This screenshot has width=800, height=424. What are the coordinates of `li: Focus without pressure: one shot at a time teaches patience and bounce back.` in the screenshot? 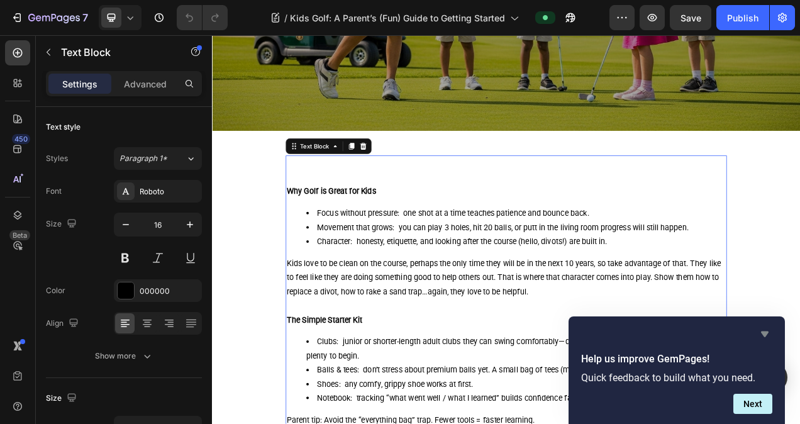 It's located at (390, 229).